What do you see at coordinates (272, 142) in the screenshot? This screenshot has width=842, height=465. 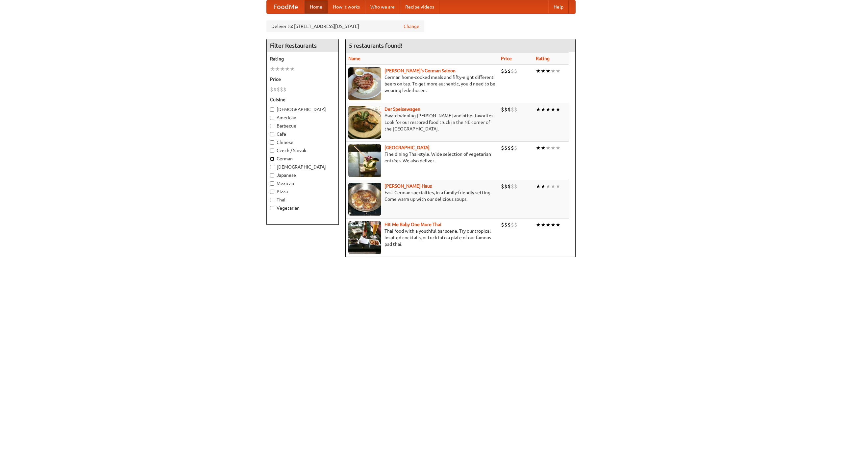 I see `input: Chinese` at bounding box center [272, 142].